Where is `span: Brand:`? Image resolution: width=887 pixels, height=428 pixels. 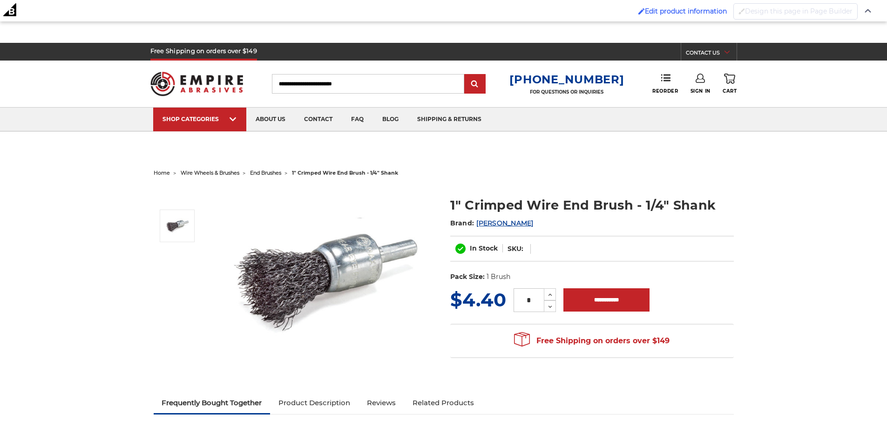
span: Brand: is located at coordinates (462, 223).